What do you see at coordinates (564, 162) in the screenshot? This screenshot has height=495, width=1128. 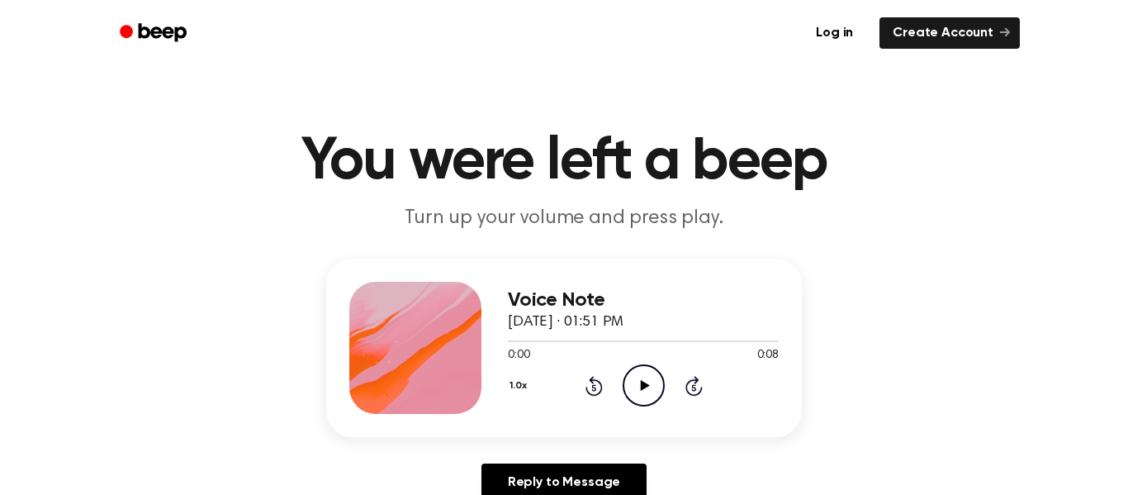 I see `h1: You were left a beep` at bounding box center [564, 162].